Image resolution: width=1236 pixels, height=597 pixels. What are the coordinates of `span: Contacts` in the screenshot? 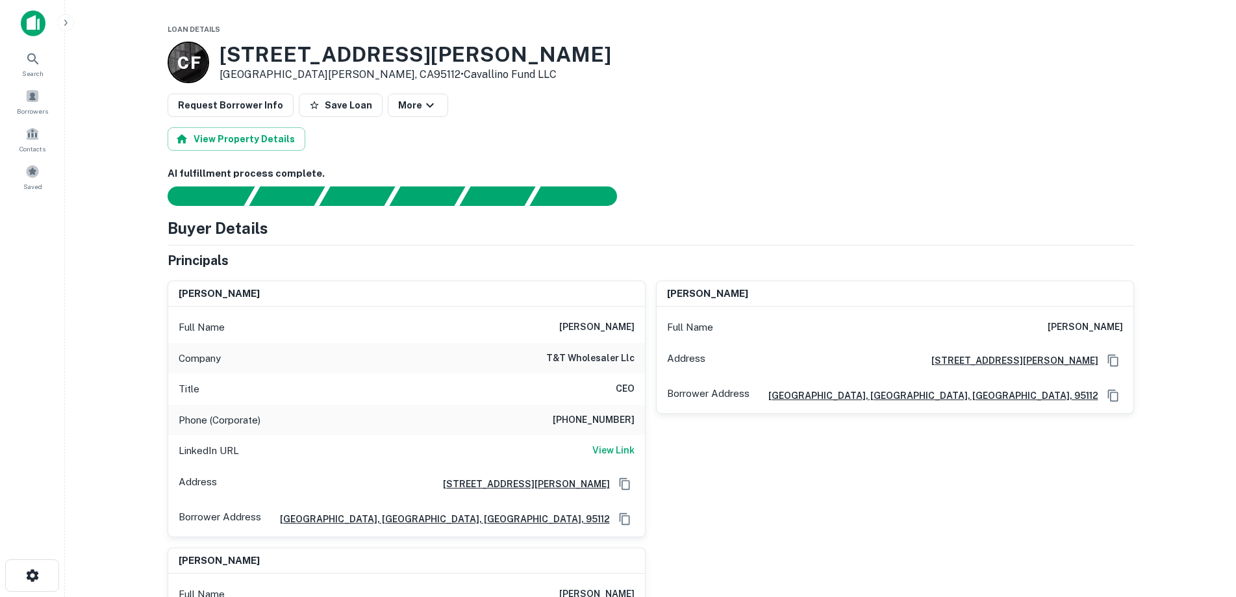 It's located at (32, 149).